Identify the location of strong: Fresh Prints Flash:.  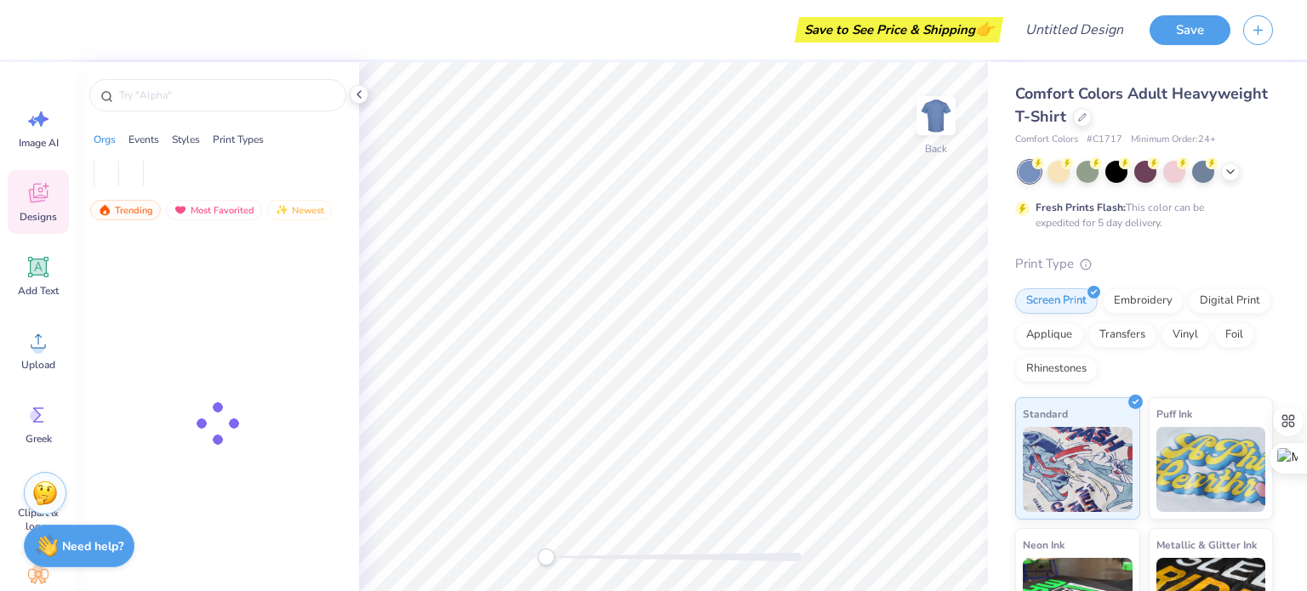
(1080, 208).